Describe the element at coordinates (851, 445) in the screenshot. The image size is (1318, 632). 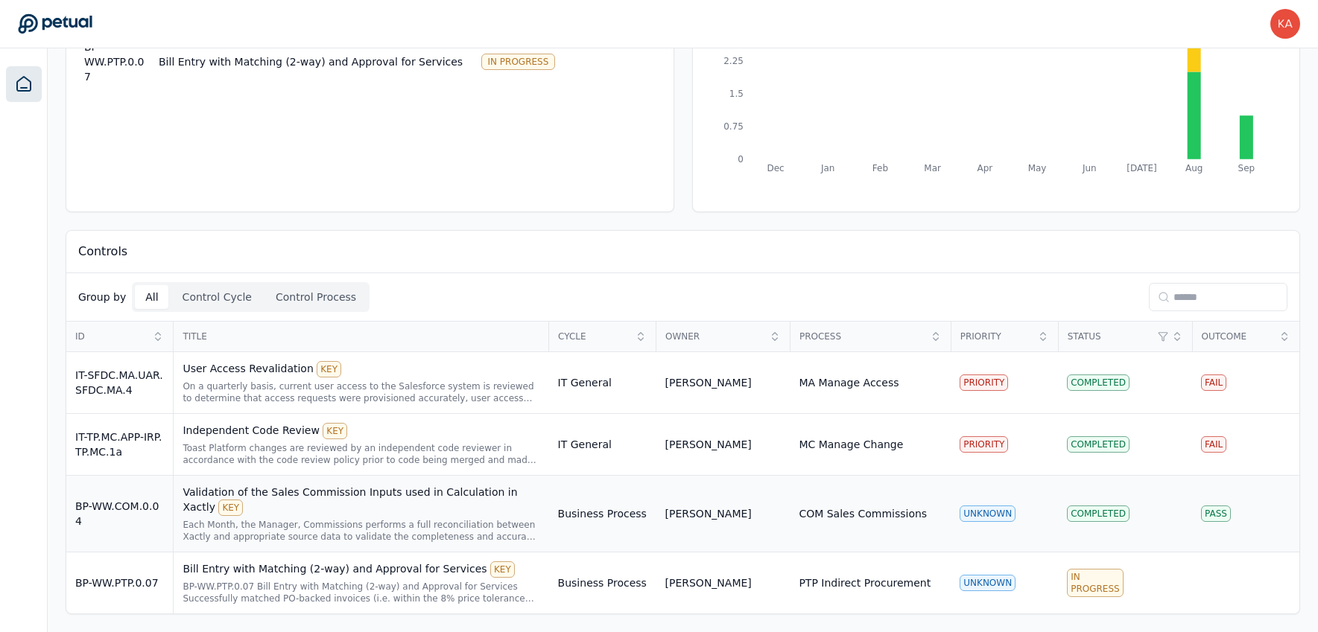
I see `div: MC Manage Change` at that location.